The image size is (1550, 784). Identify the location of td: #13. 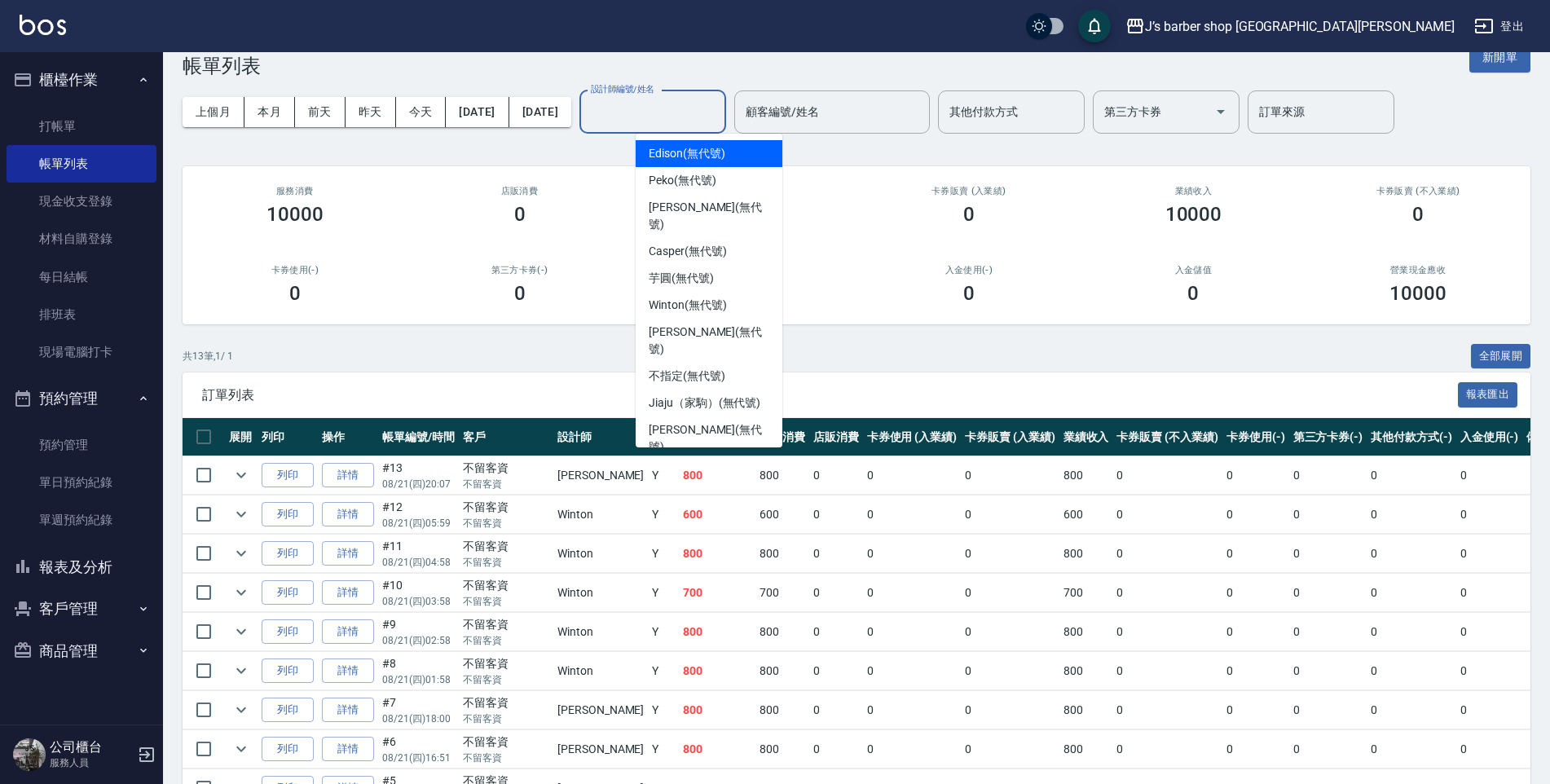
(418, 475).